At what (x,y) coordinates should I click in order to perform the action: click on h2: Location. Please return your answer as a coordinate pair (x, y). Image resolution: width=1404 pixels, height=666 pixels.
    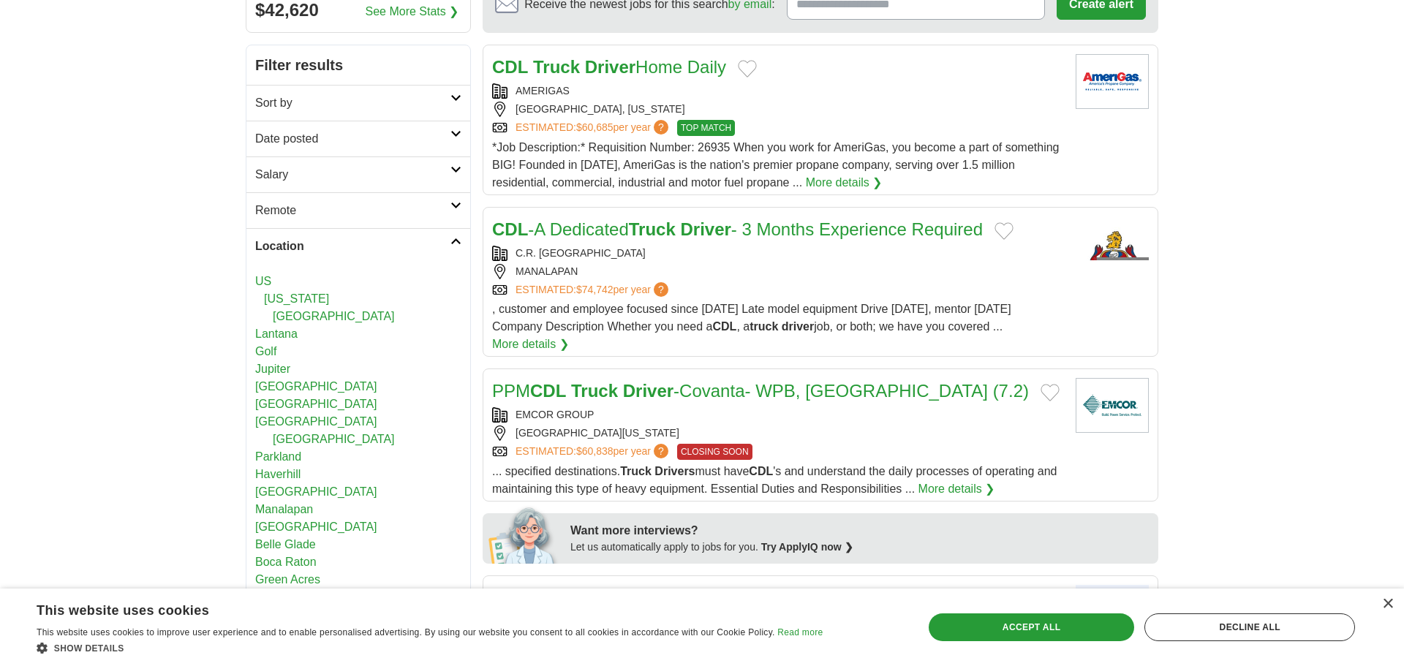
    Looking at the image, I should click on (353, 246).